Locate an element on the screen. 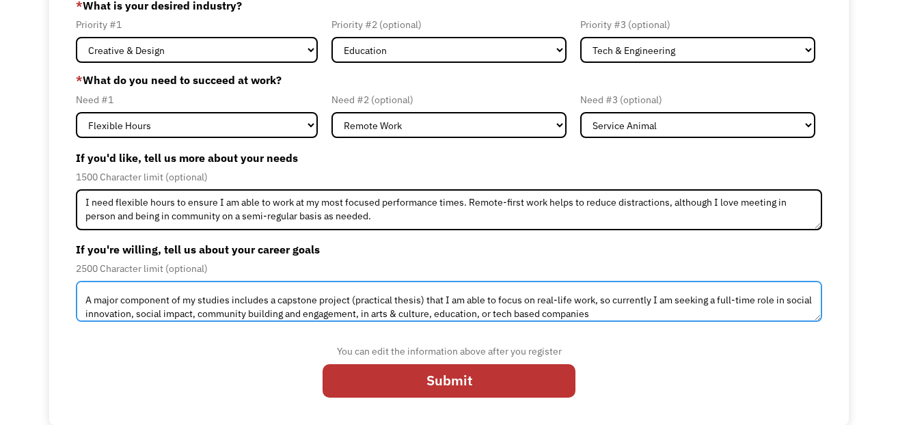 The height and width of the screenshot is (425, 898). div: Priority #3 (optional) is located at coordinates (698, 25).